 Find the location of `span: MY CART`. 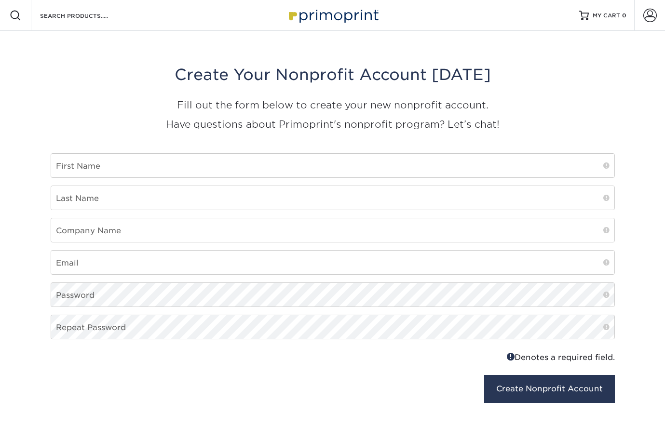

span: MY CART is located at coordinates (606, 15).